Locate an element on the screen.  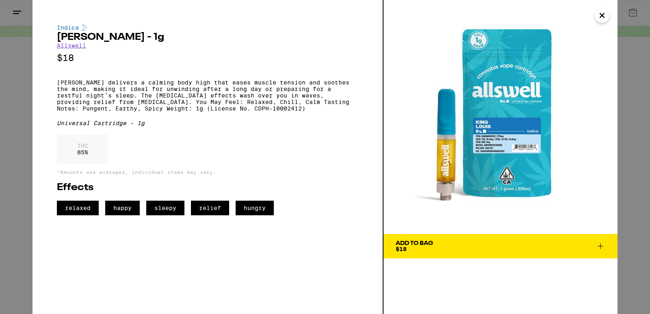
img: indicaColor.svg is located at coordinates (84, 28).